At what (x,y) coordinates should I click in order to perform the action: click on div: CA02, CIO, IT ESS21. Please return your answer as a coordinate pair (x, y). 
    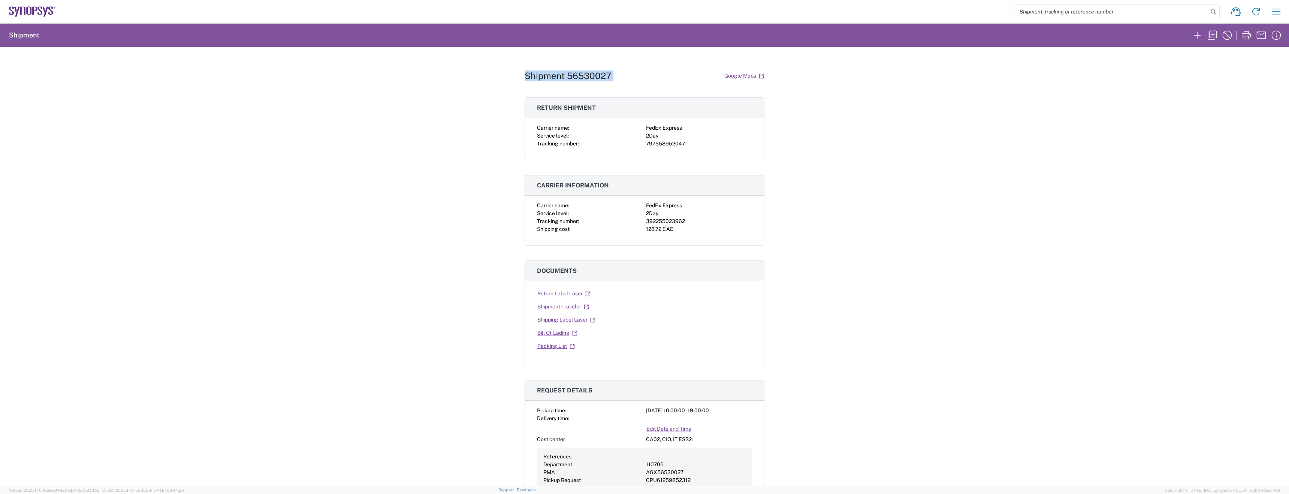
    Looking at the image, I should click on (699, 439).